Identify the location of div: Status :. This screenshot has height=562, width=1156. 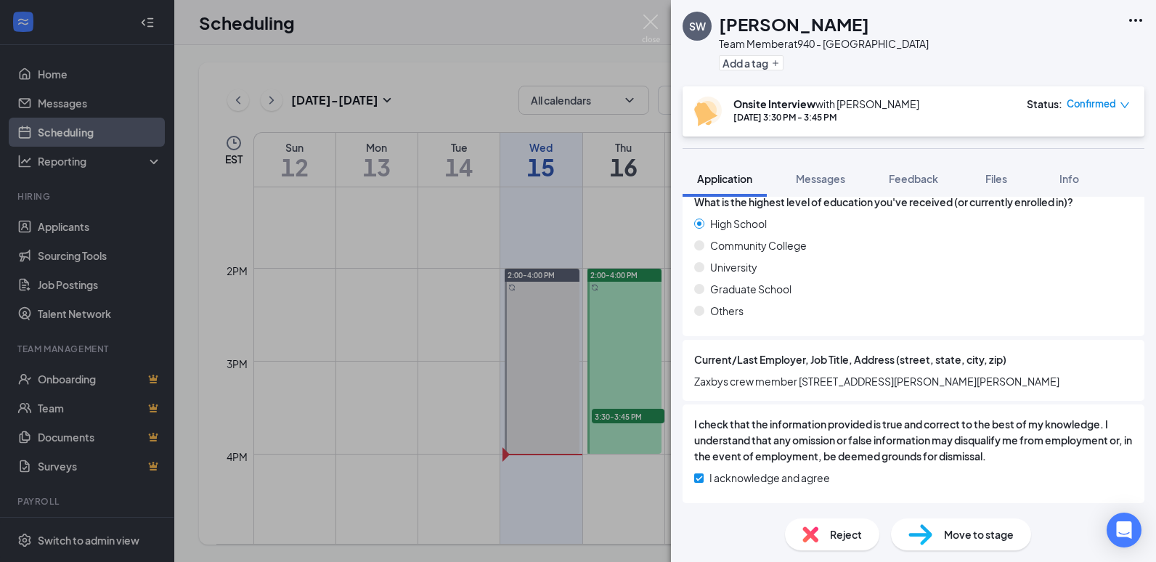
(1044, 104).